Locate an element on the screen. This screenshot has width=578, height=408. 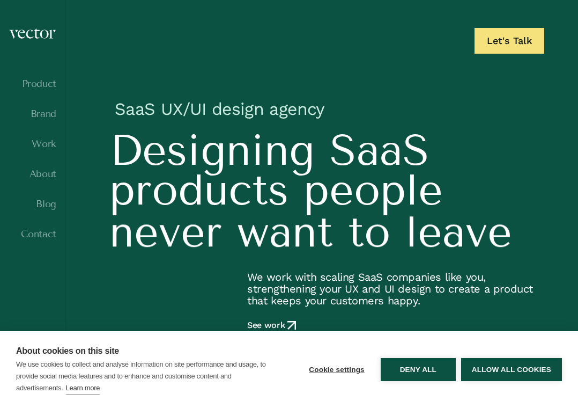
button: Allow all cookies is located at coordinates (512, 369).